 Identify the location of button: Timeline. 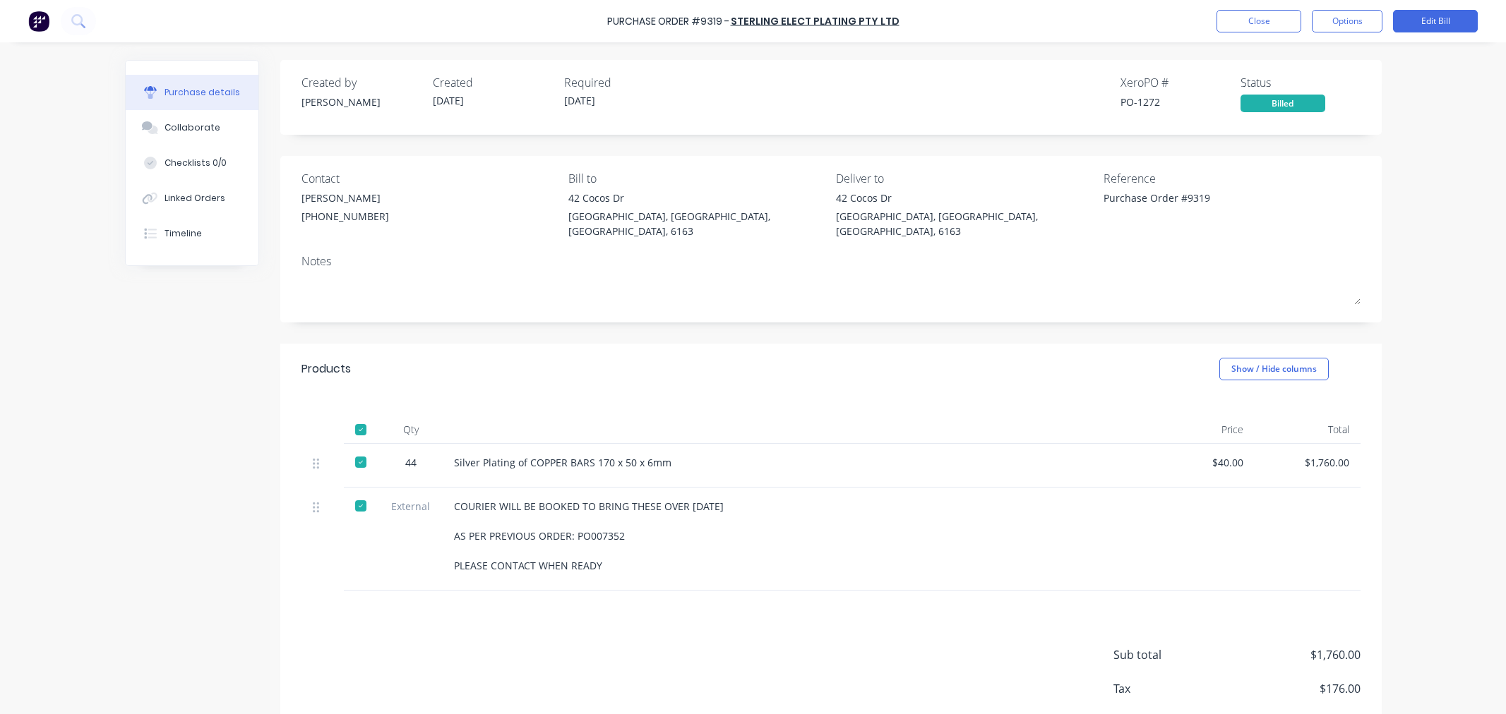
(192, 234).